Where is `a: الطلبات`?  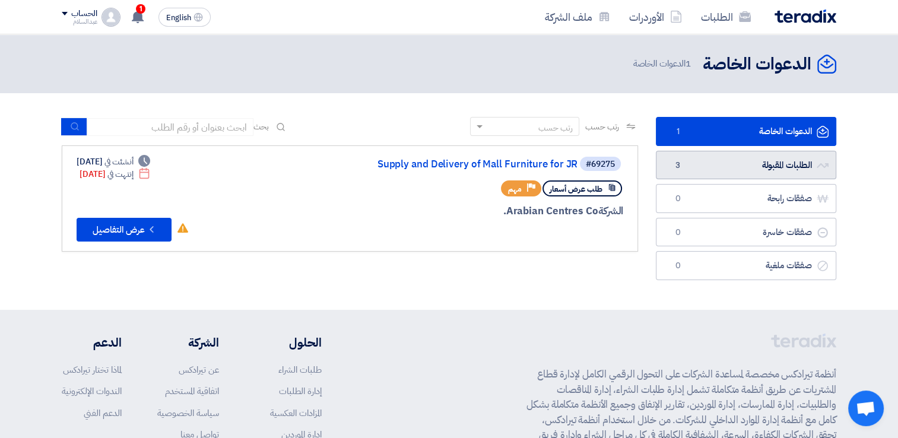
a: الطلبات is located at coordinates (726, 17).